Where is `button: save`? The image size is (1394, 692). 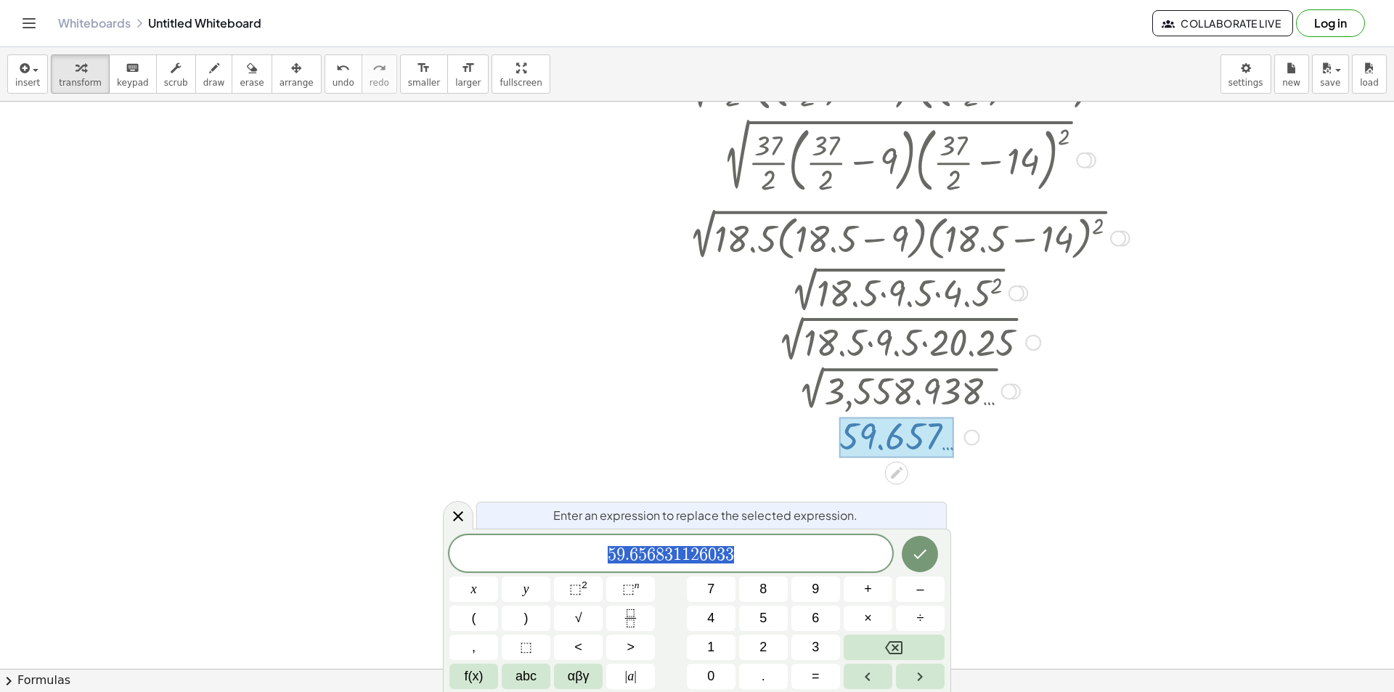 button: save is located at coordinates (1330, 74).